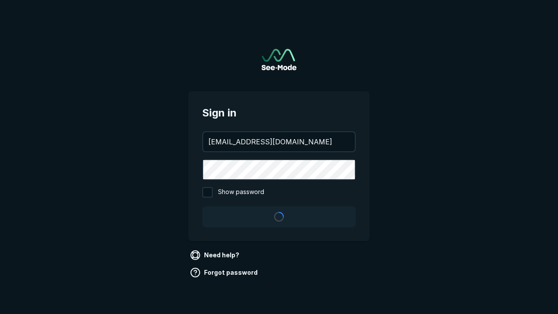  Describe the element at coordinates (215, 255) in the screenshot. I see `a: Need help?` at that location.